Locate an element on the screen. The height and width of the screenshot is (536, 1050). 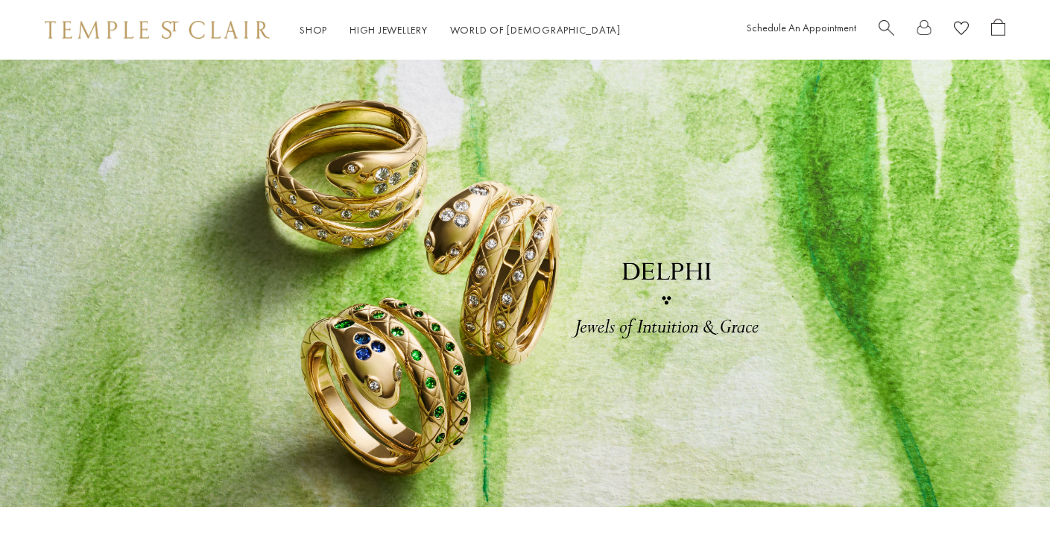
a: Search is located at coordinates (886, 30).